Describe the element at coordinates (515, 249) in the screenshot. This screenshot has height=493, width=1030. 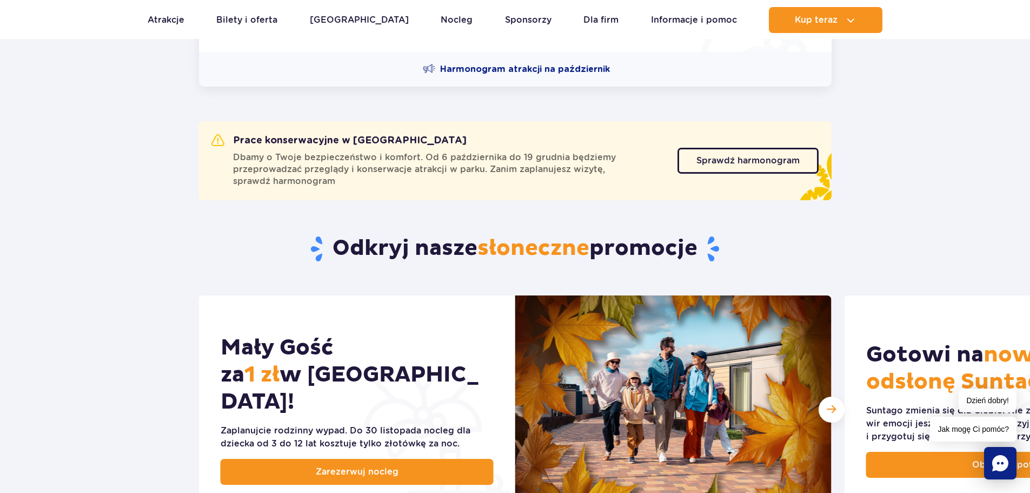
I see `h2: Odkryj nasze promocje` at that location.